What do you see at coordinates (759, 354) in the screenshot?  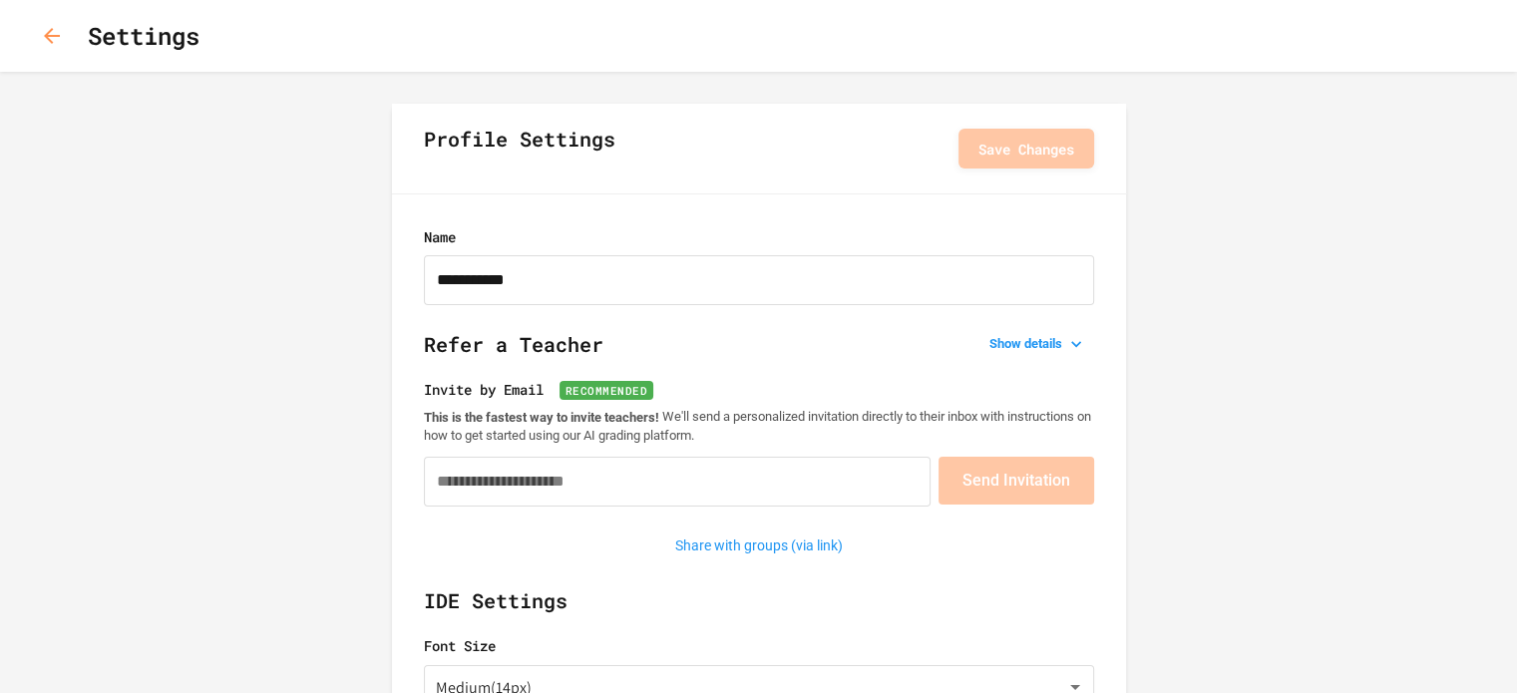 I see `h2: Refer a Teacher` at bounding box center [759, 354].